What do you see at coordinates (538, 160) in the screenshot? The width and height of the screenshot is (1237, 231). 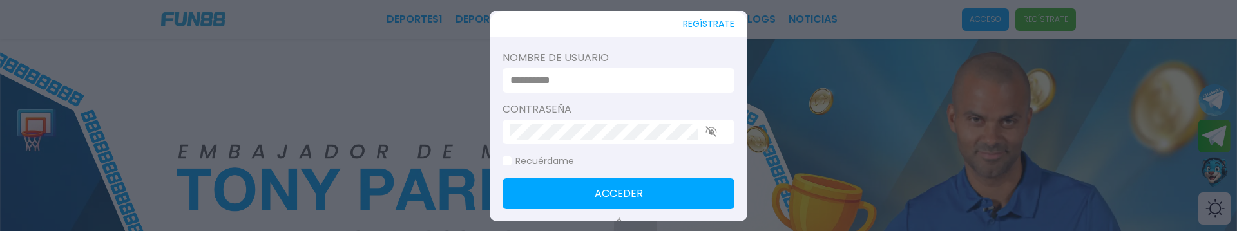 I see `label: Recuérdame` at bounding box center [538, 160].